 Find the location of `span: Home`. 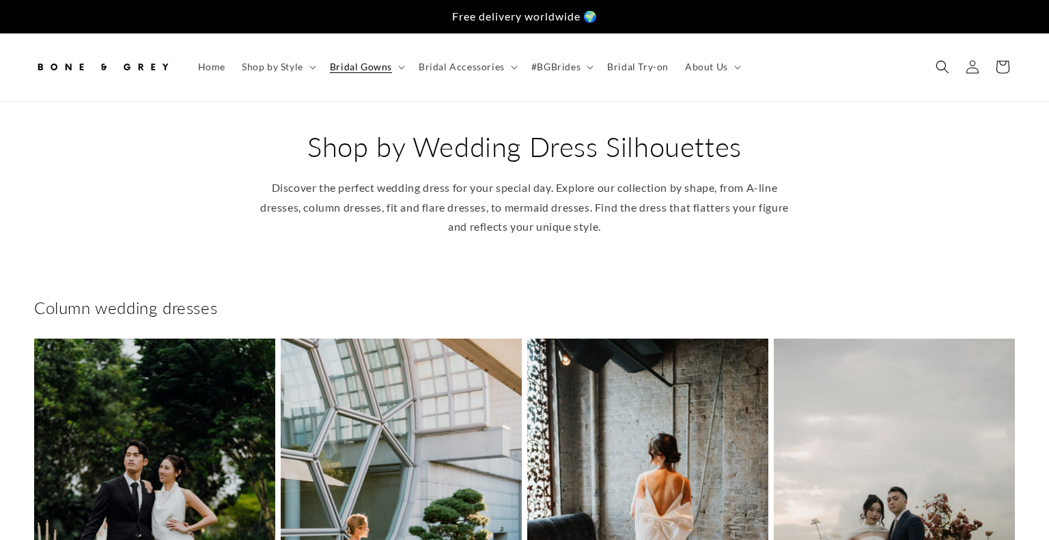

span: Home is located at coordinates (212, 67).